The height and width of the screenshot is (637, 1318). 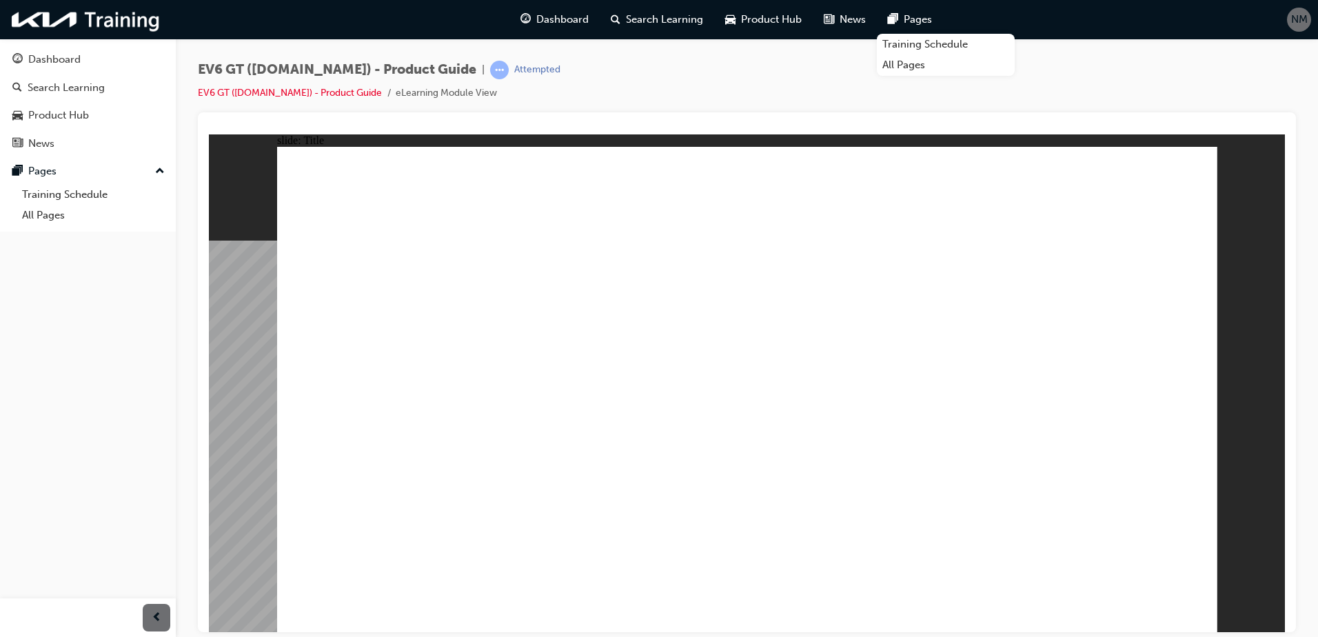 What do you see at coordinates (66, 88) in the screenshot?
I see `div: Search Learning` at bounding box center [66, 88].